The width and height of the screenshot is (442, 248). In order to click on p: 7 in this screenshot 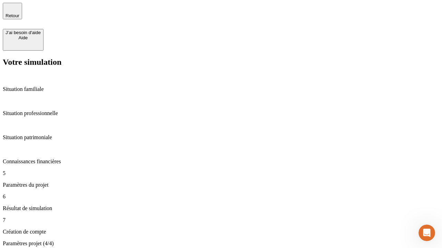, I will do `click(221, 221)`.